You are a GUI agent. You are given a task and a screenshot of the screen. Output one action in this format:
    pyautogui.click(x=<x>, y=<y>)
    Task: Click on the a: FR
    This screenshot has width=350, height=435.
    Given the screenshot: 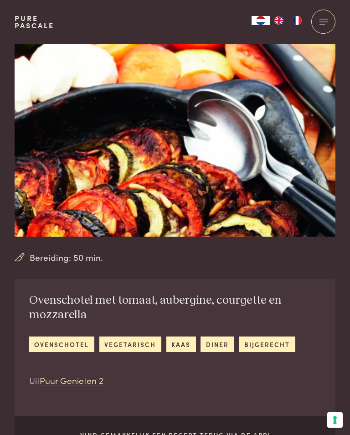 What is the action you would take?
    pyautogui.click(x=297, y=21)
    